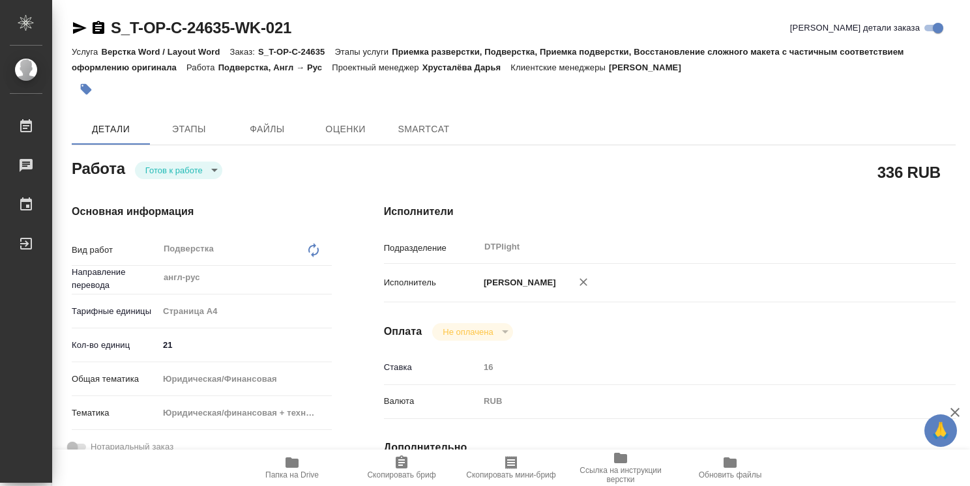 This screenshot has height=486, width=970. What do you see at coordinates (363, 52) in the screenshot?
I see `p: Этапы услуги` at bounding box center [363, 52].